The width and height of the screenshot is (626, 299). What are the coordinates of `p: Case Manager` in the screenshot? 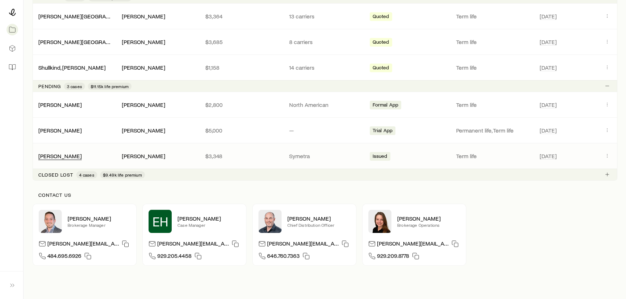 It's located at (209, 225).